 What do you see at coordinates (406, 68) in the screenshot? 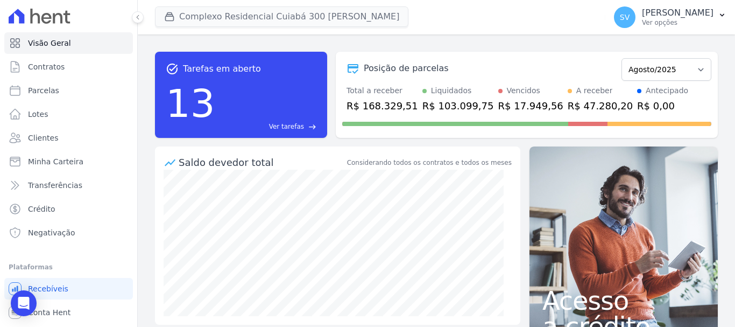
I see `div: Posição de parcelas` at bounding box center [406, 68].